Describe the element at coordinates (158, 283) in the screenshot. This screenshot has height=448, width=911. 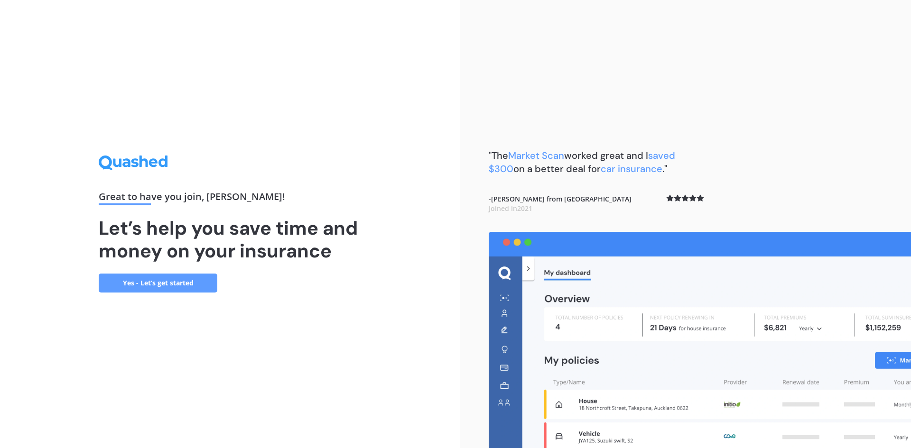
I see `a: Yes - Let’s get started` at that location.